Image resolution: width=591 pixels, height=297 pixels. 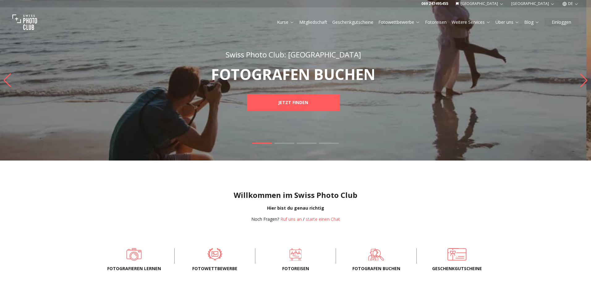 What do you see at coordinates (313, 22) in the screenshot?
I see `a: Mitgliedschaft` at bounding box center [313, 22].